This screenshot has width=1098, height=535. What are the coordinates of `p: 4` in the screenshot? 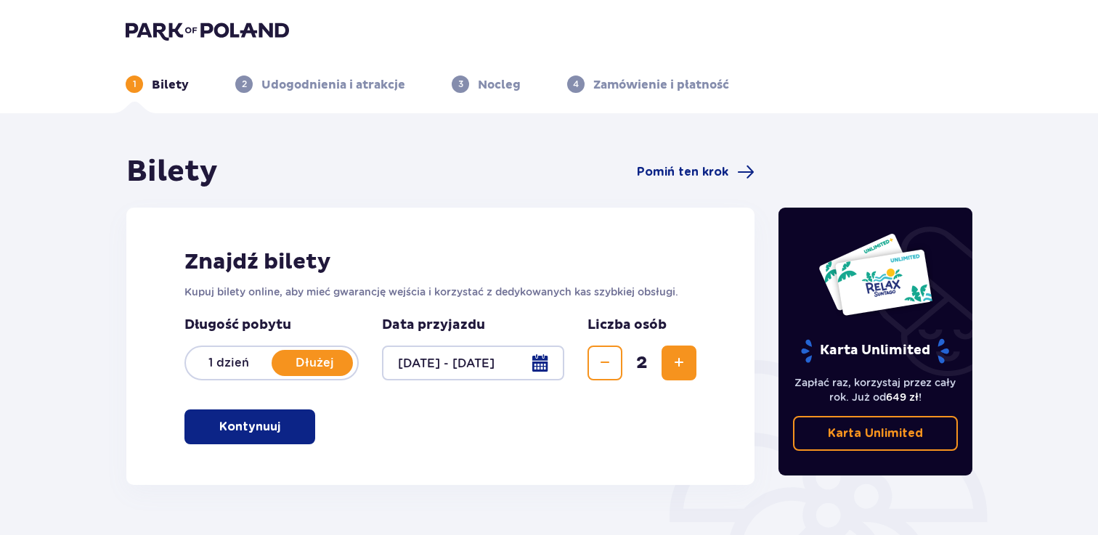 It's located at (576, 84).